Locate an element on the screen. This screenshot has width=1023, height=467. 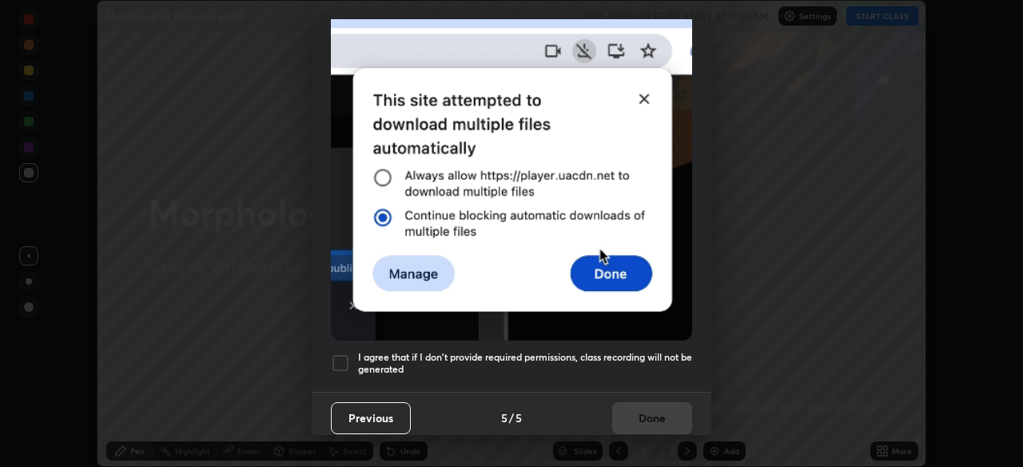
button: Previous is located at coordinates (371, 418).